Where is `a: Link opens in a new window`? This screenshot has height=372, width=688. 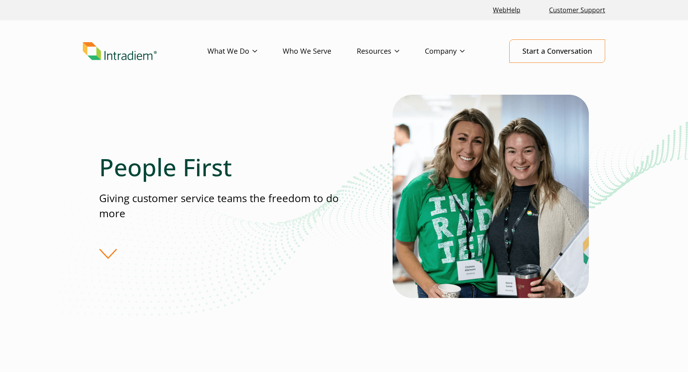 a: Link opens in a new window is located at coordinates (507, 10).